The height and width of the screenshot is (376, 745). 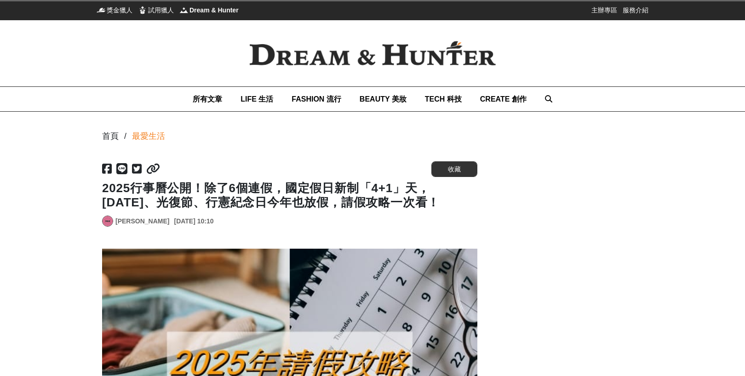 I want to click on a: 服務介紹, so click(x=636, y=10).